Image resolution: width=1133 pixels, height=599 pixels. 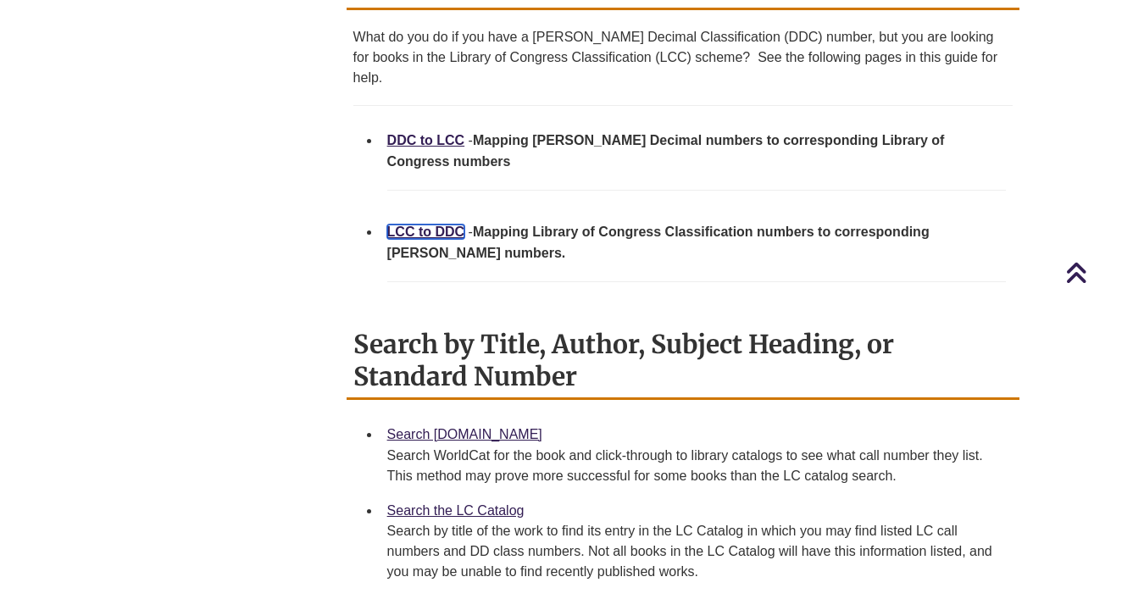 I want to click on h2: Search by Title, Author, Subject Heading, or Standard Number, so click(x=683, y=361).